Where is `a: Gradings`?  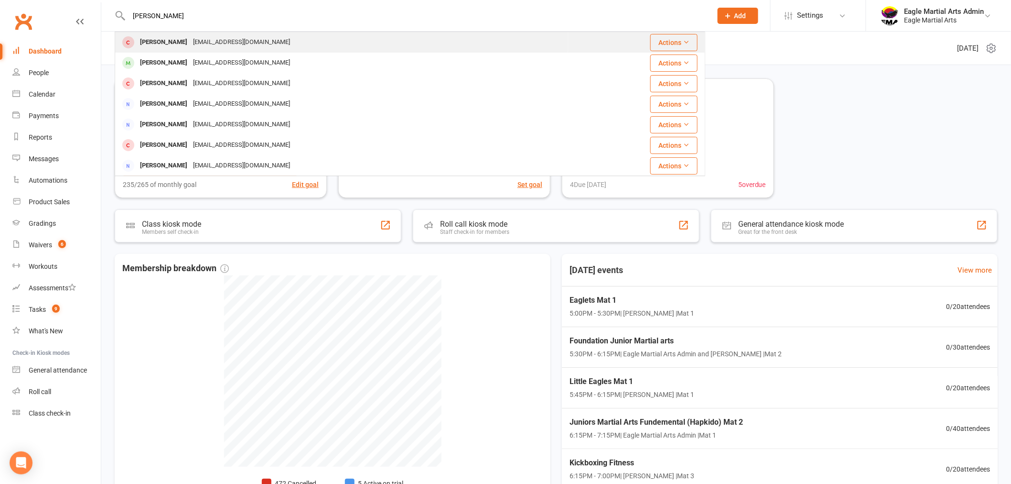 a: Gradings is located at coordinates (56, 223).